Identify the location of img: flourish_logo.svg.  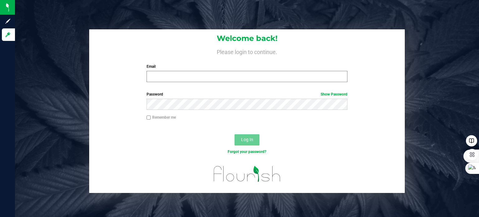
(247, 173).